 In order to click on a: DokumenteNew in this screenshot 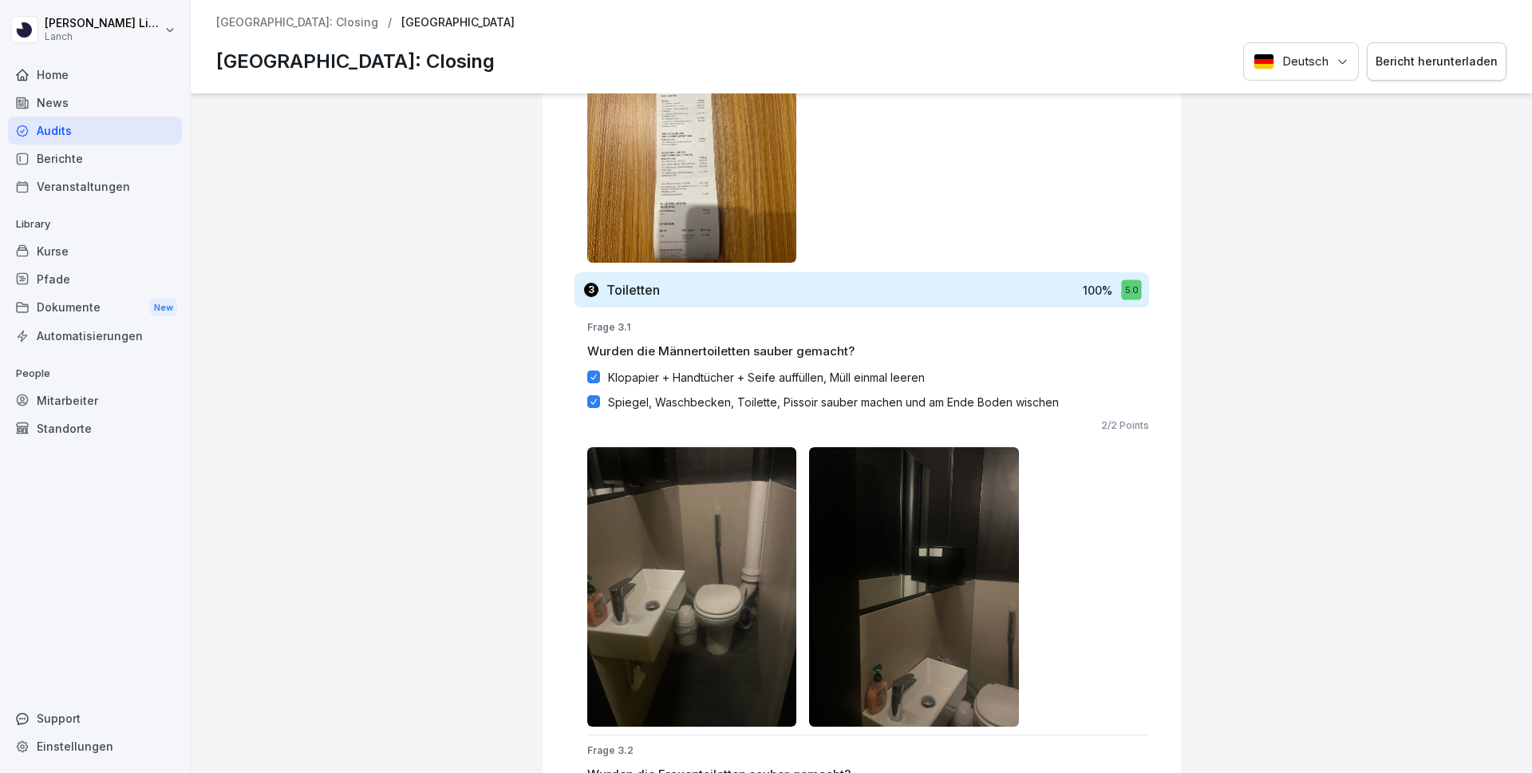, I will do `click(95, 307)`.